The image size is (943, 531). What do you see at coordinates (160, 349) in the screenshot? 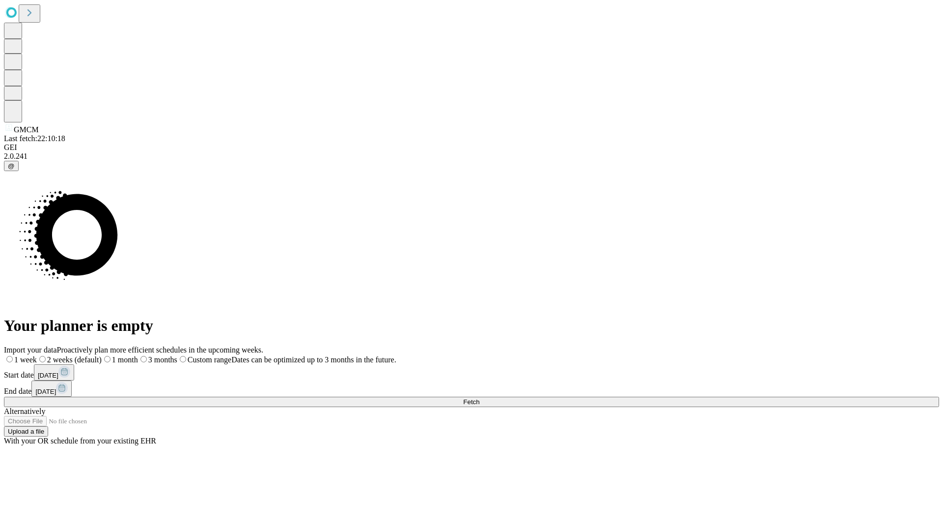
I see `span: Proactively plan more efficient schedules in the upcoming weeks.` at bounding box center [160, 349].